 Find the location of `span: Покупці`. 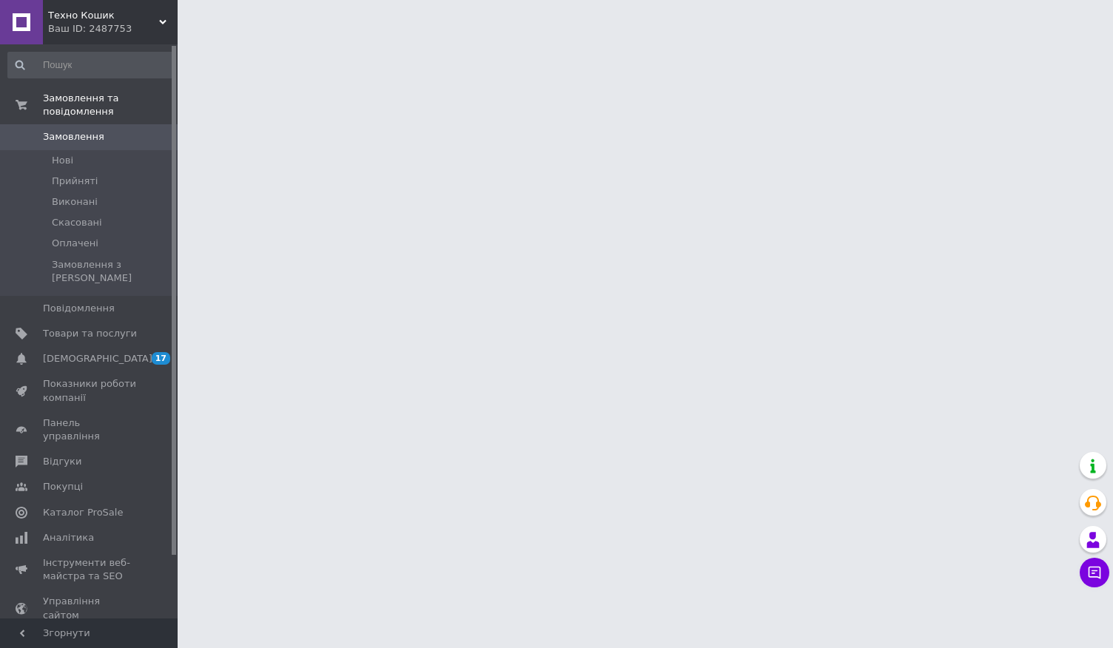

span: Покупці is located at coordinates (63, 487).